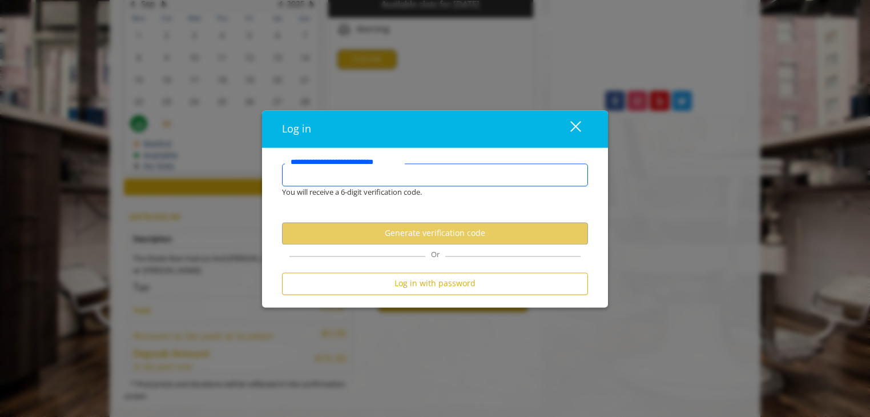 This screenshot has width=870, height=417. I want to click on div: You will receive a 6-digit verification code., so click(426, 192).